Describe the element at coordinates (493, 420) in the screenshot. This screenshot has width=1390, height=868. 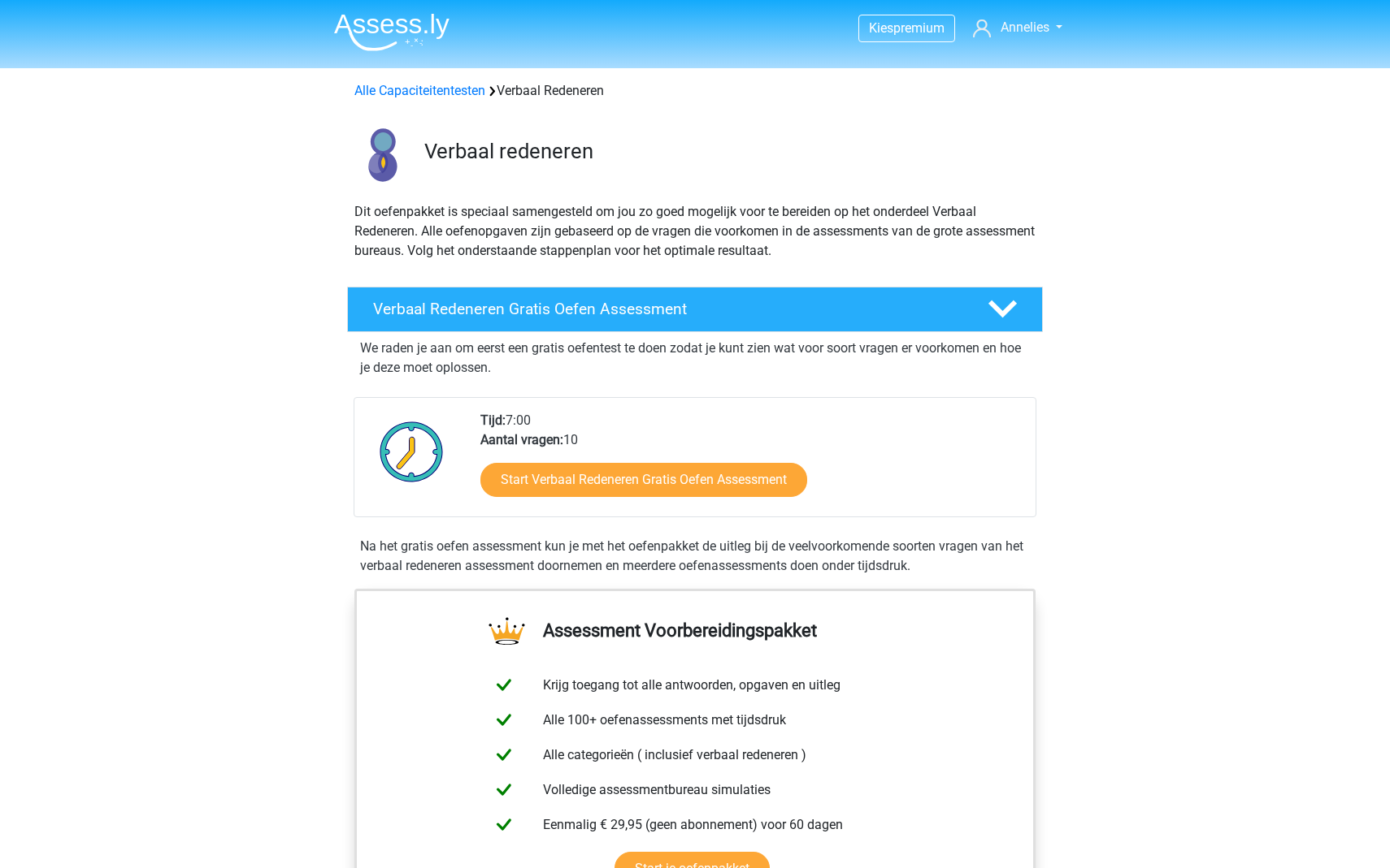
I see `b: Tijd:` at that location.